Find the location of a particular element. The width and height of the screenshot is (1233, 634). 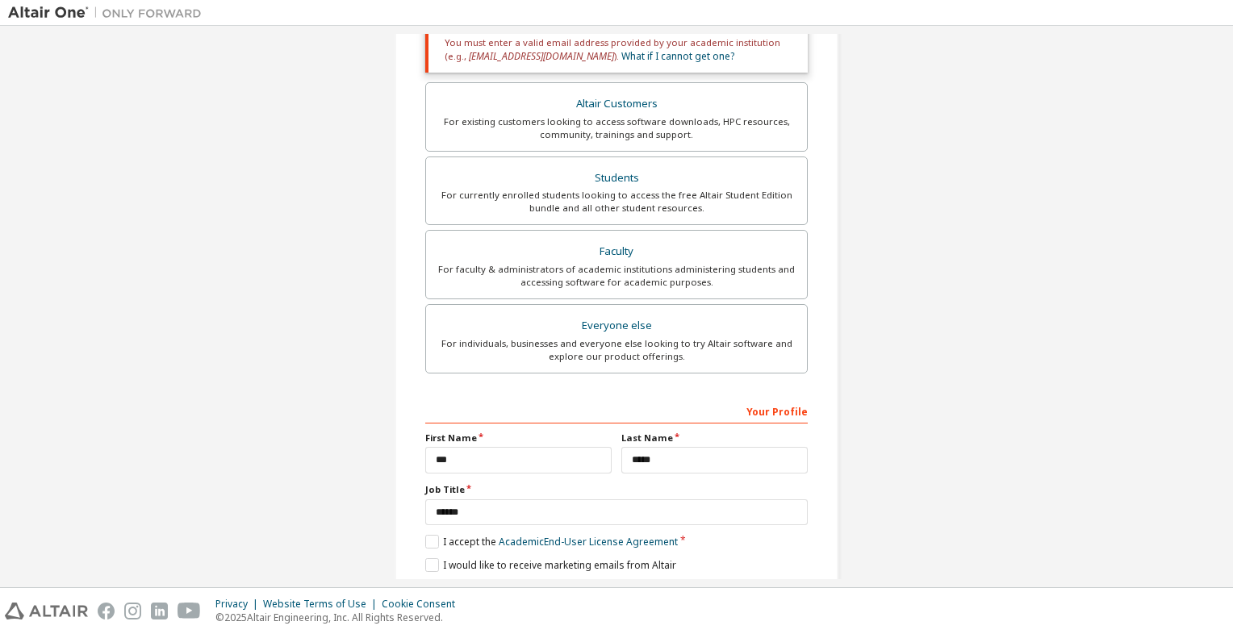

img: altair_logo.svg is located at coordinates (46, 611).